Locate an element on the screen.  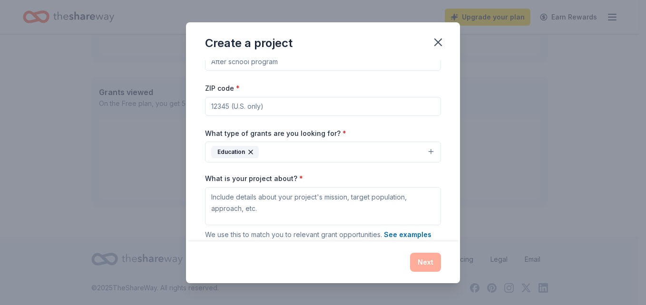
label: What is your project about? is located at coordinates (254, 179).